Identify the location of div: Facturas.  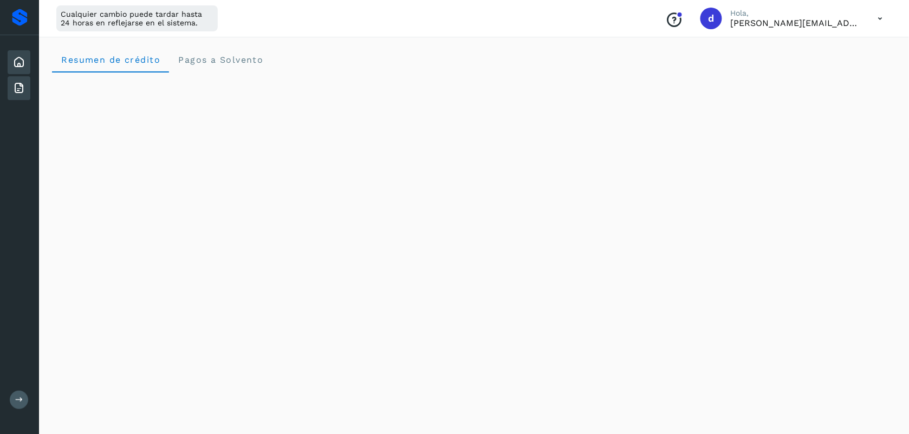
(19, 88).